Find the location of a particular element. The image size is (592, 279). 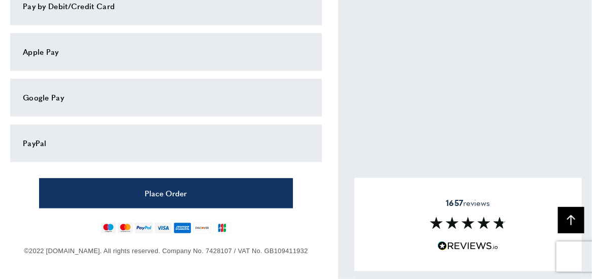

div: Apple Pay is located at coordinates (166, 52).